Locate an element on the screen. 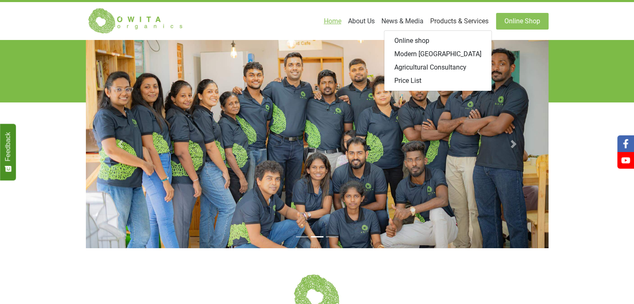 This screenshot has height=304, width=634. a: Products & Services is located at coordinates (459, 21).